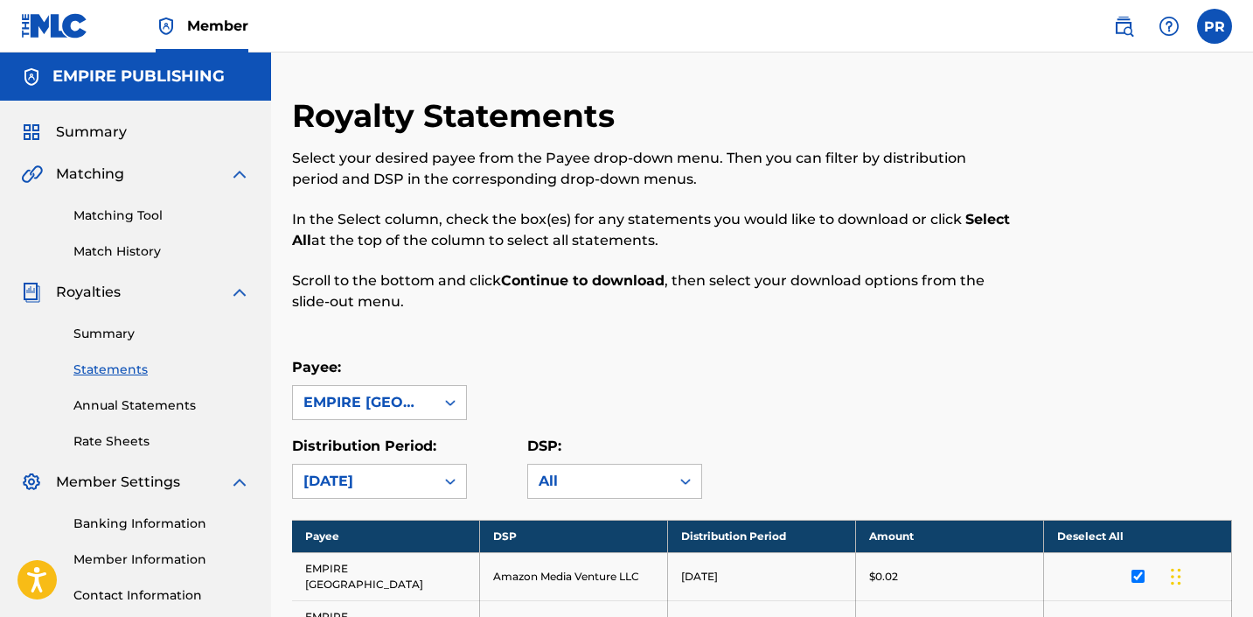  I want to click on img: Accounts, so click(31, 77).